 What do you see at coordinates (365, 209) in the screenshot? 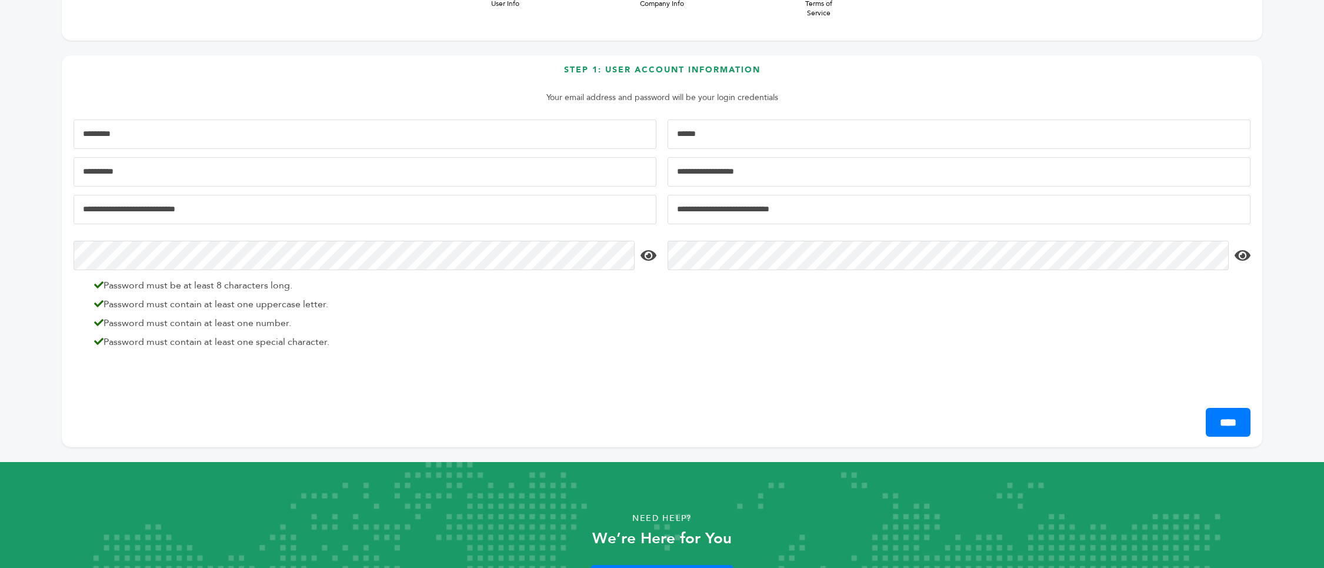
I see `input: Email Address*` at bounding box center [365, 209].